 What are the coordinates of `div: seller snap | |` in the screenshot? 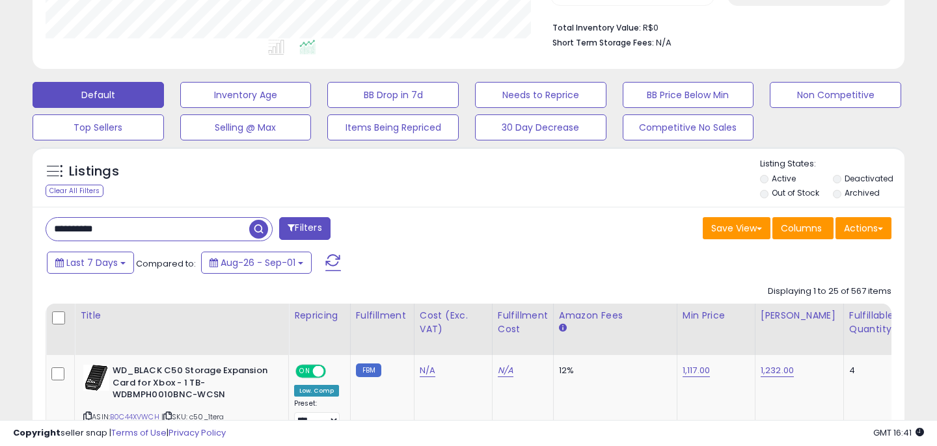 It's located at (119, 433).